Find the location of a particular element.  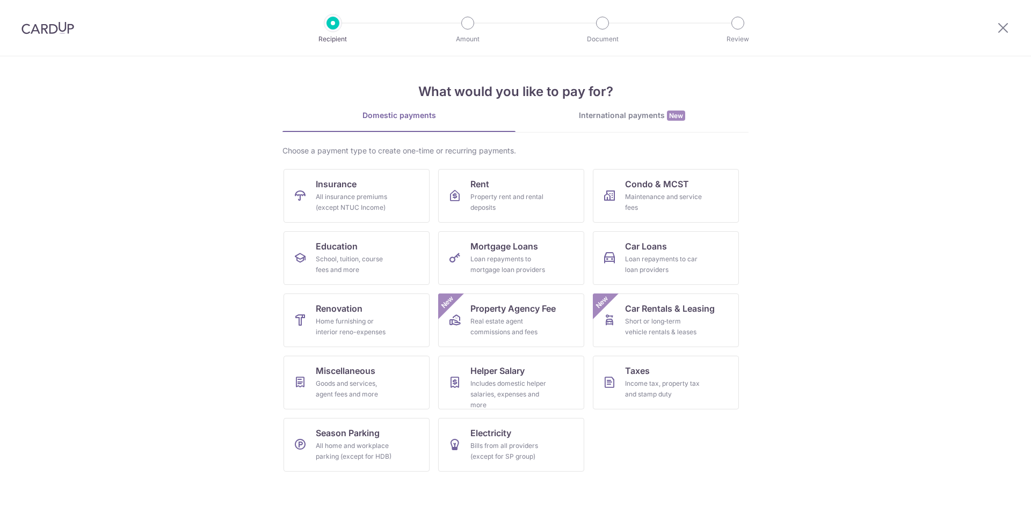

img: CardUp is located at coordinates (48, 28).